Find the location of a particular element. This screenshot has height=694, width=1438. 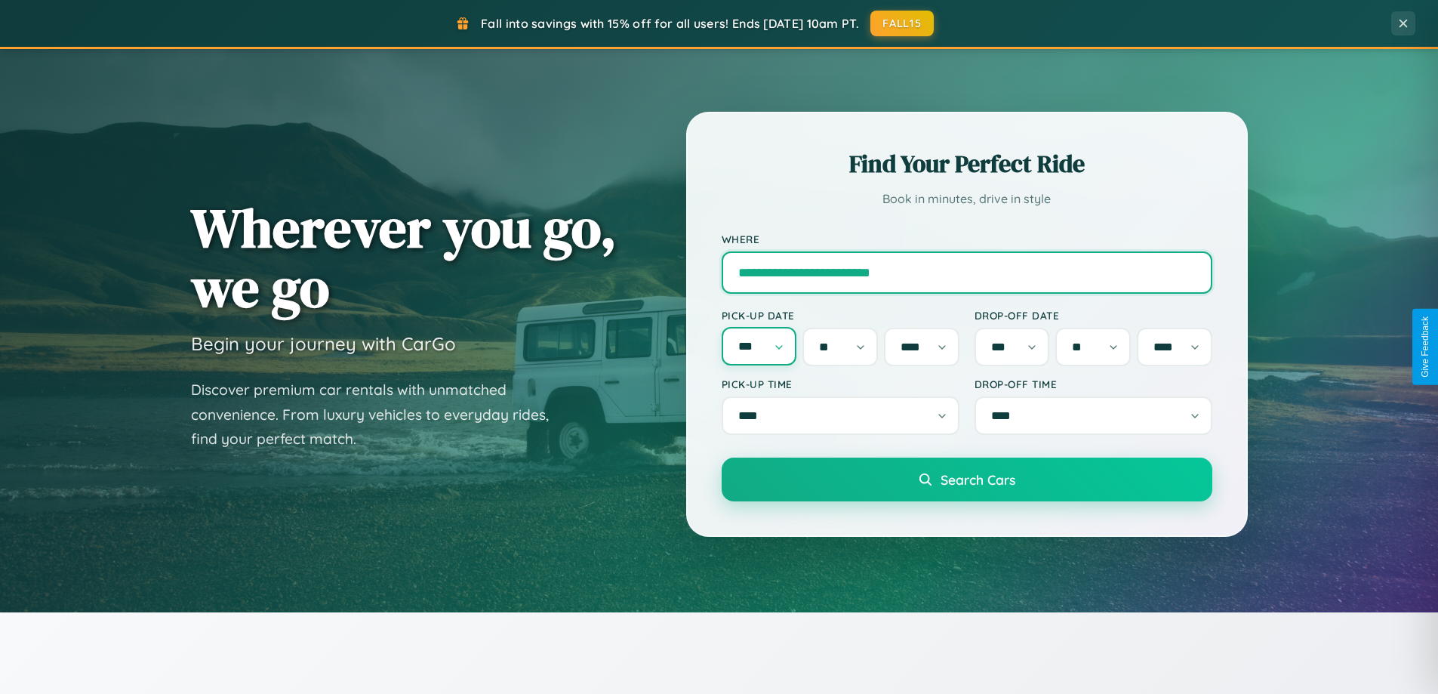

button: Search Cars is located at coordinates (967, 479).